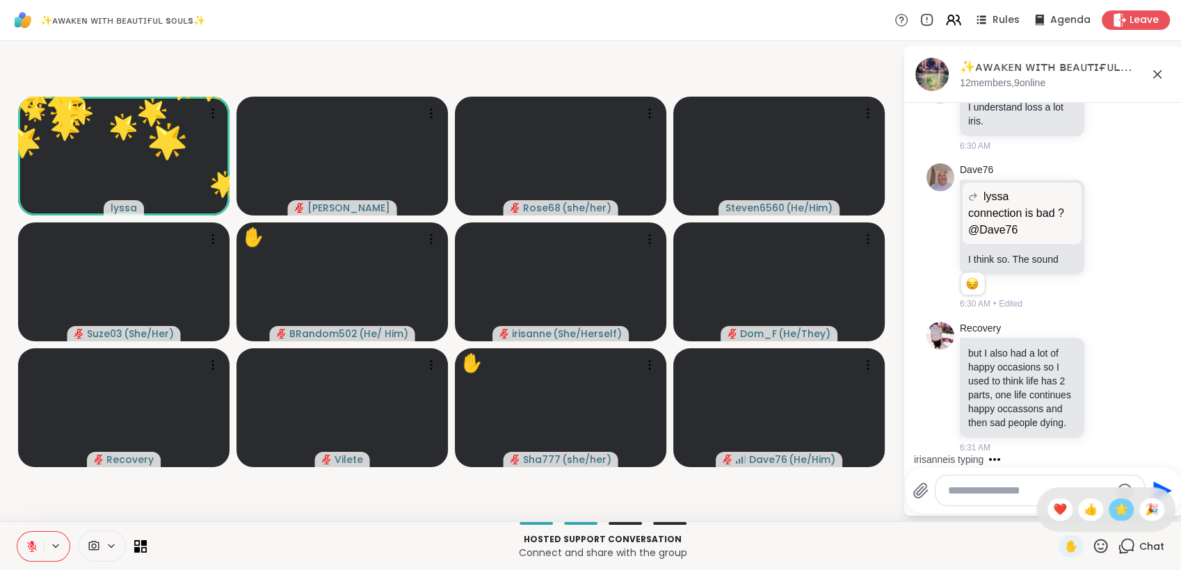  What do you see at coordinates (1002, 83) in the screenshot?
I see `p: 12 members, 9 online` at bounding box center [1002, 83].